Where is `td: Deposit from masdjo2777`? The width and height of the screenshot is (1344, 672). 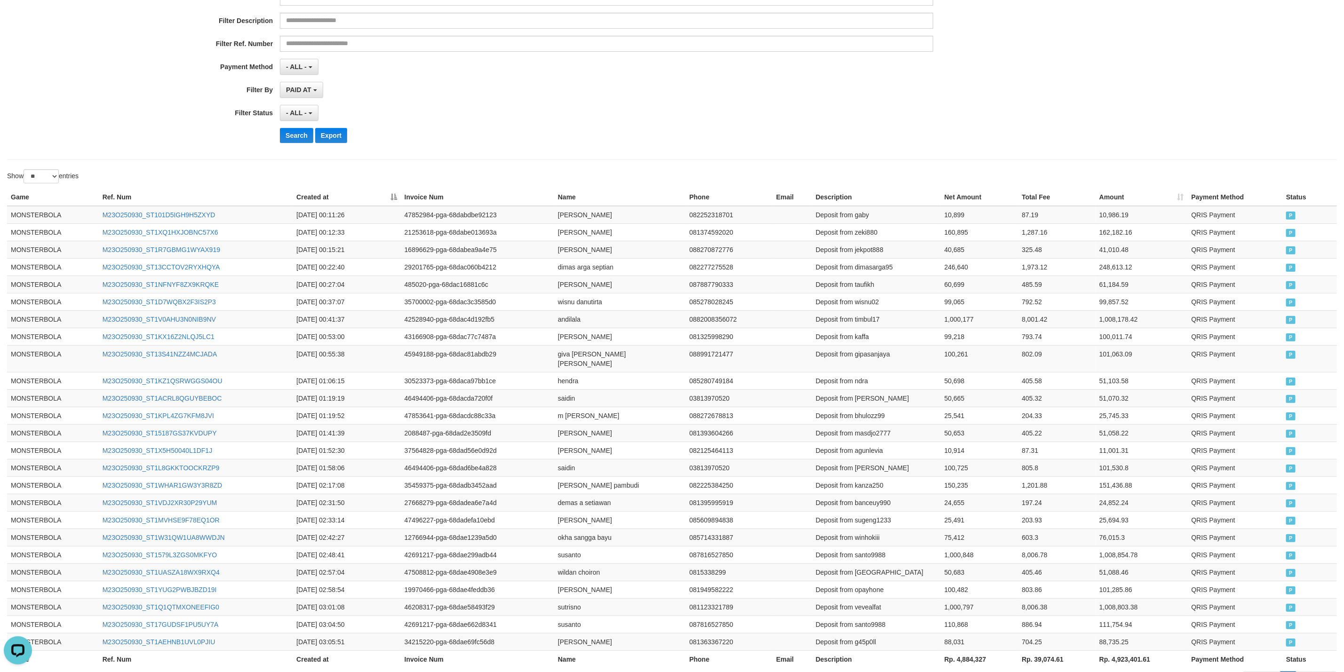 td: Deposit from masdjo2777 is located at coordinates (877, 433).